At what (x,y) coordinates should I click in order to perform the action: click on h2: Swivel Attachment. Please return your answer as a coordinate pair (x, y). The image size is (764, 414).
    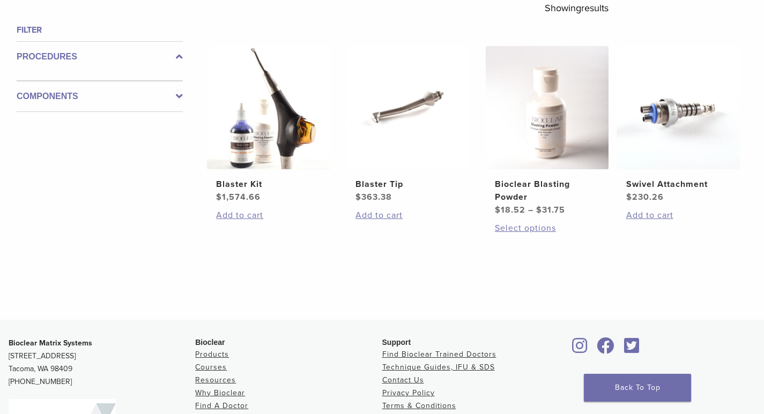
    Looking at the image, I should click on (678, 184).